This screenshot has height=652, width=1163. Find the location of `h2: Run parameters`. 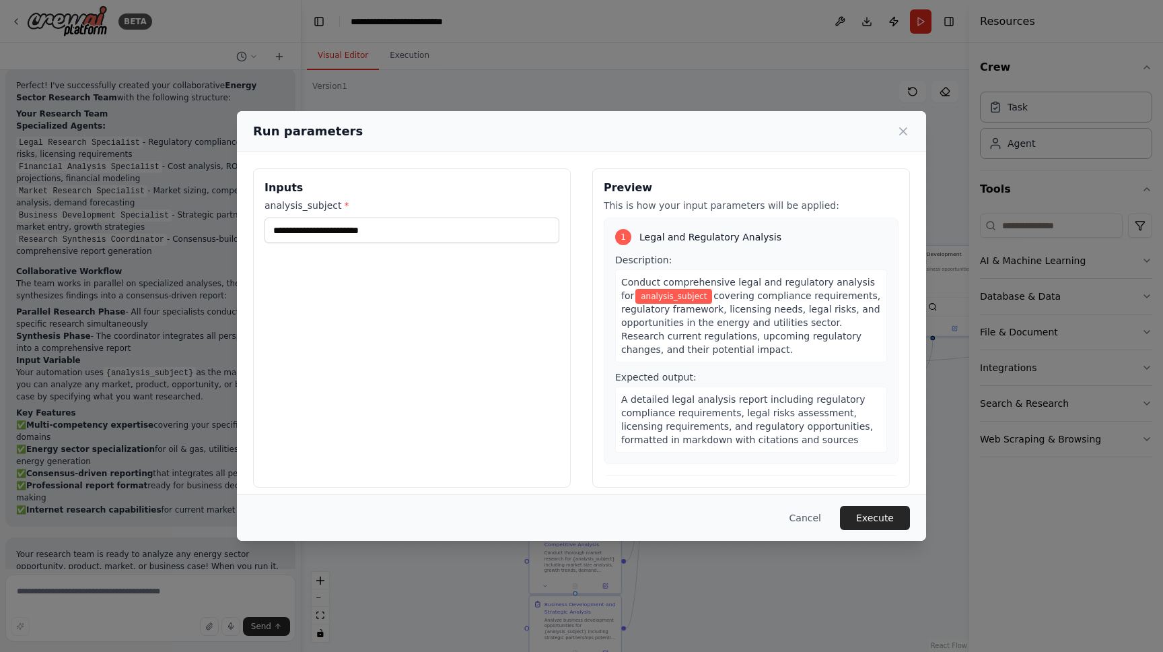

h2: Run parameters is located at coordinates (308, 131).